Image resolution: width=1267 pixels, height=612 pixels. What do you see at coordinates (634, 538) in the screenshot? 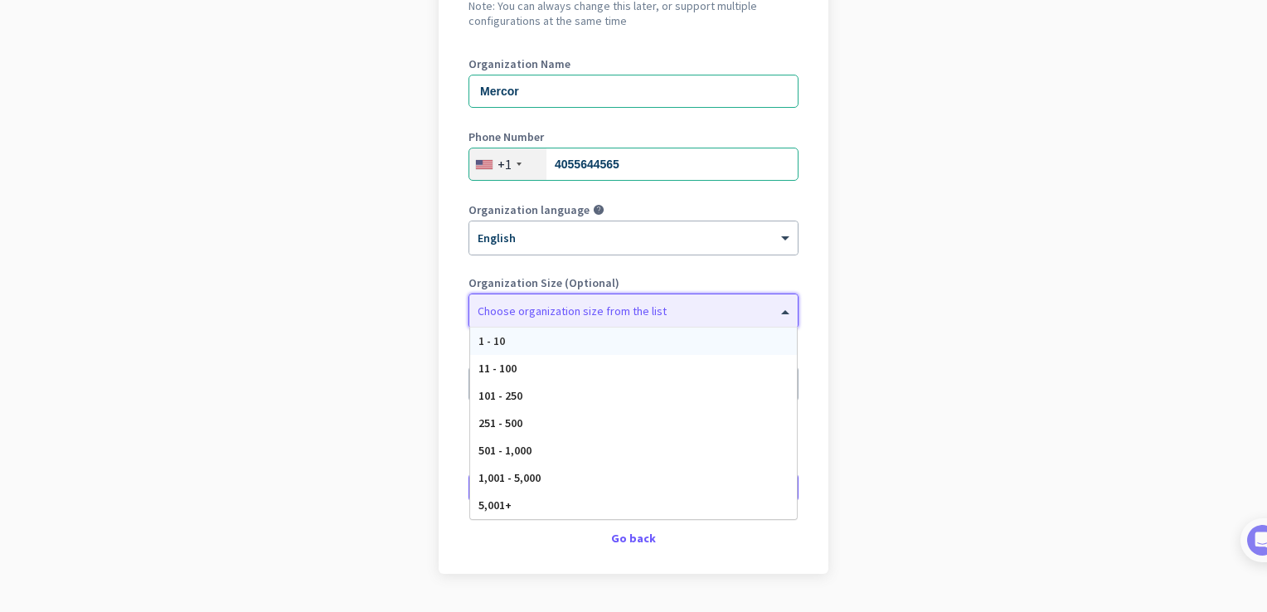
I see `div: Go back` at bounding box center [634, 538].